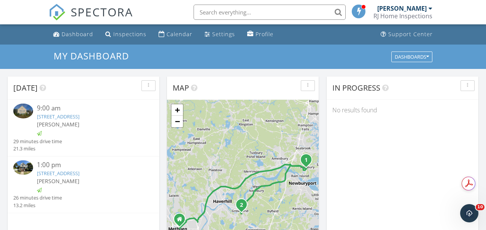  I want to click on div: Profile, so click(264, 34).